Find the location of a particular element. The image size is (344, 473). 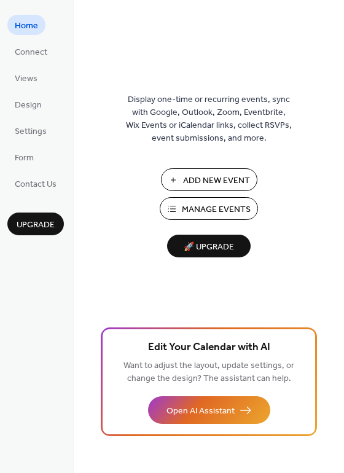

a: Contact Us is located at coordinates (36, 183).